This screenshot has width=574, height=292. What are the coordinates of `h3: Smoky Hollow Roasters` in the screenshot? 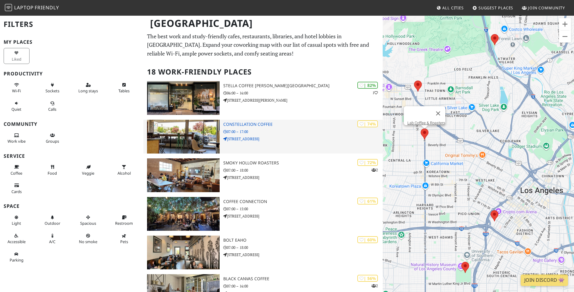 It's located at (303, 163).